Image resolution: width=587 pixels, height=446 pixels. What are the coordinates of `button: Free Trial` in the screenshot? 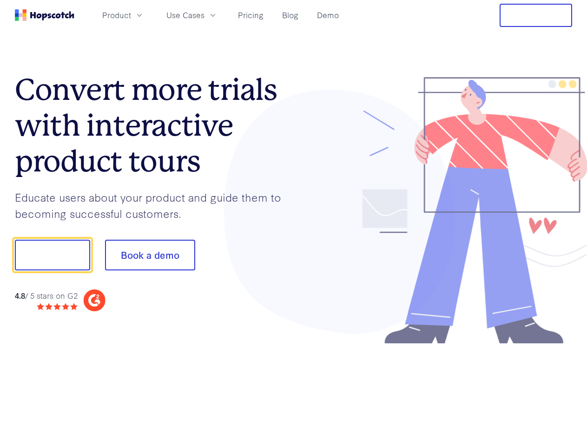 It's located at (536, 15).